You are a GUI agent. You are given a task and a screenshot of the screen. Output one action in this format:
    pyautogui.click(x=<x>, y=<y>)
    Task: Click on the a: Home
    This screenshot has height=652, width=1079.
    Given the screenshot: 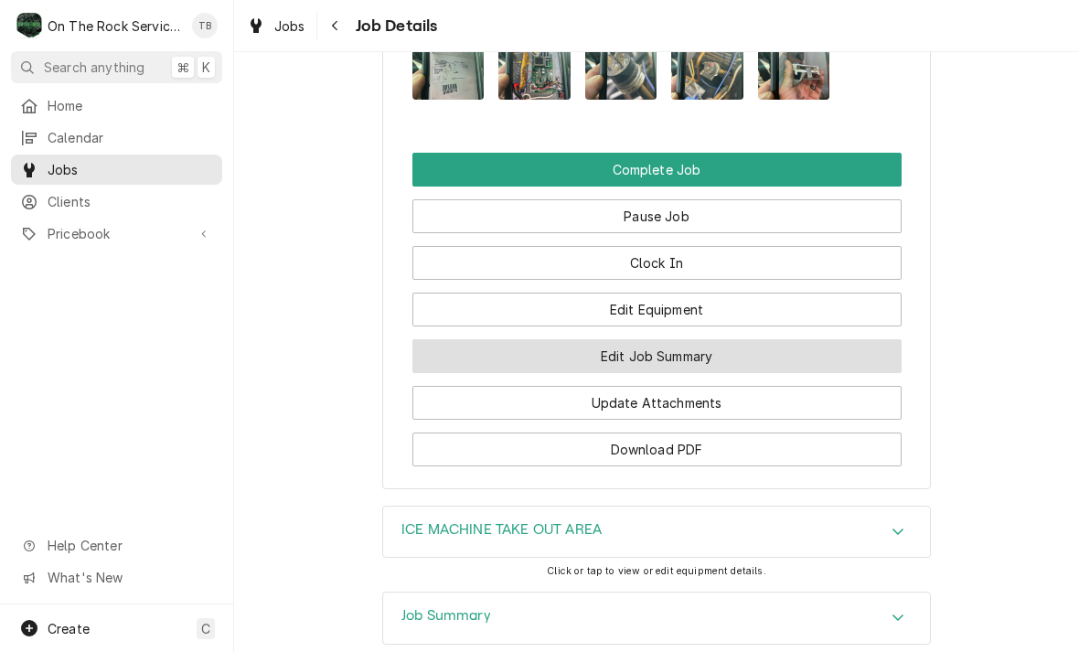 What is the action you would take?
    pyautogui.click(x=116, y=105)
    